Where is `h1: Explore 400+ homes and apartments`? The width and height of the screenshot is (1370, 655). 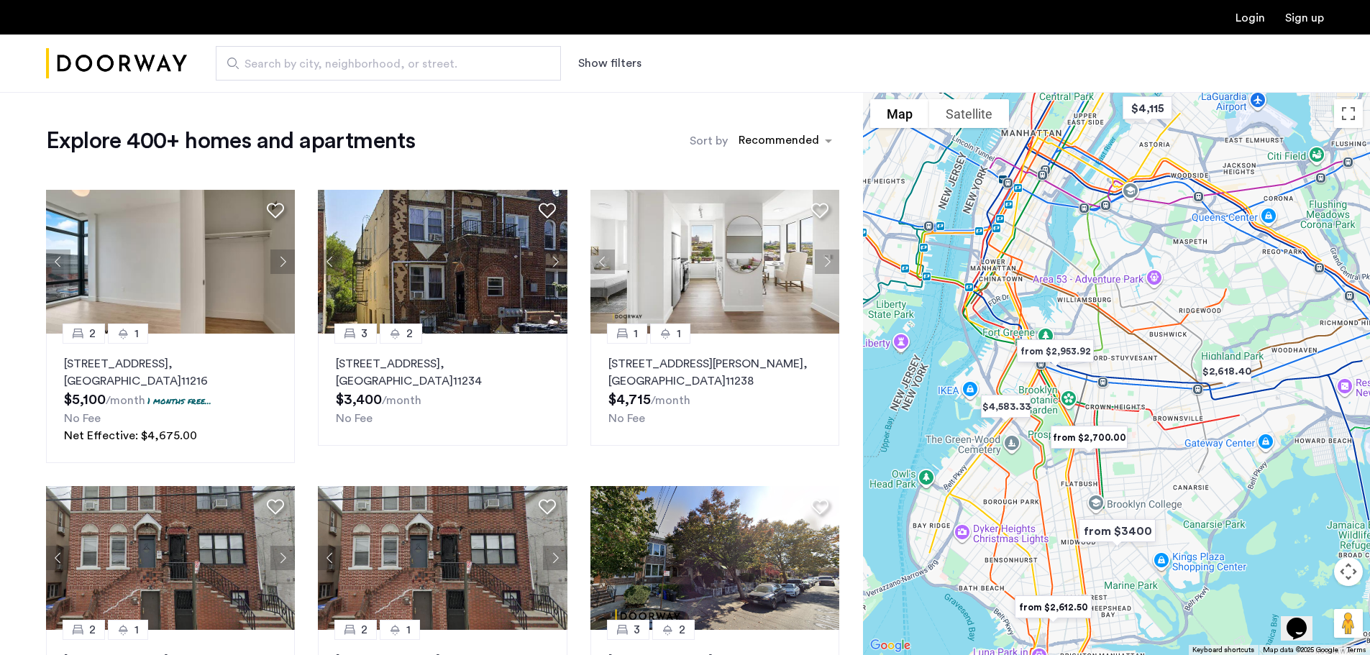 h1: Explore 400+ homes and apartments is located at coordinates (230, 141).